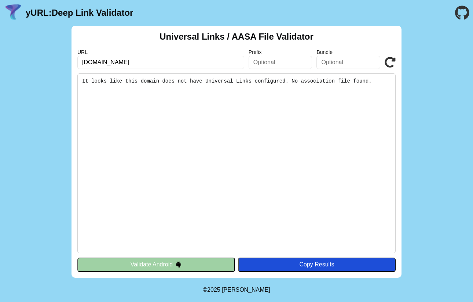 The image size is (473, 302). Describe the element at coordinates (179, 264) in the screenshot. I see `img: droidIcon.svg` at that location.